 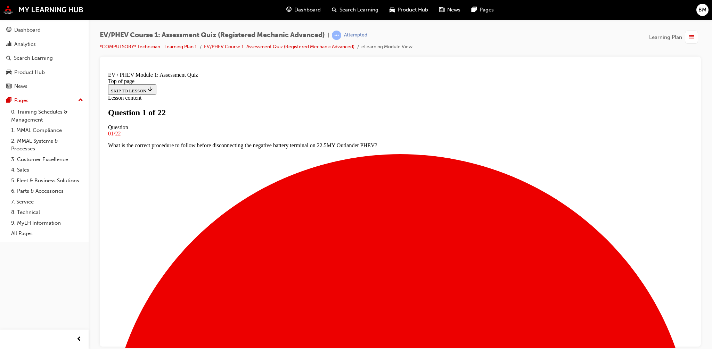 I want to click on a: 0. Training Schedules & Management, so click(x=47, y=116).